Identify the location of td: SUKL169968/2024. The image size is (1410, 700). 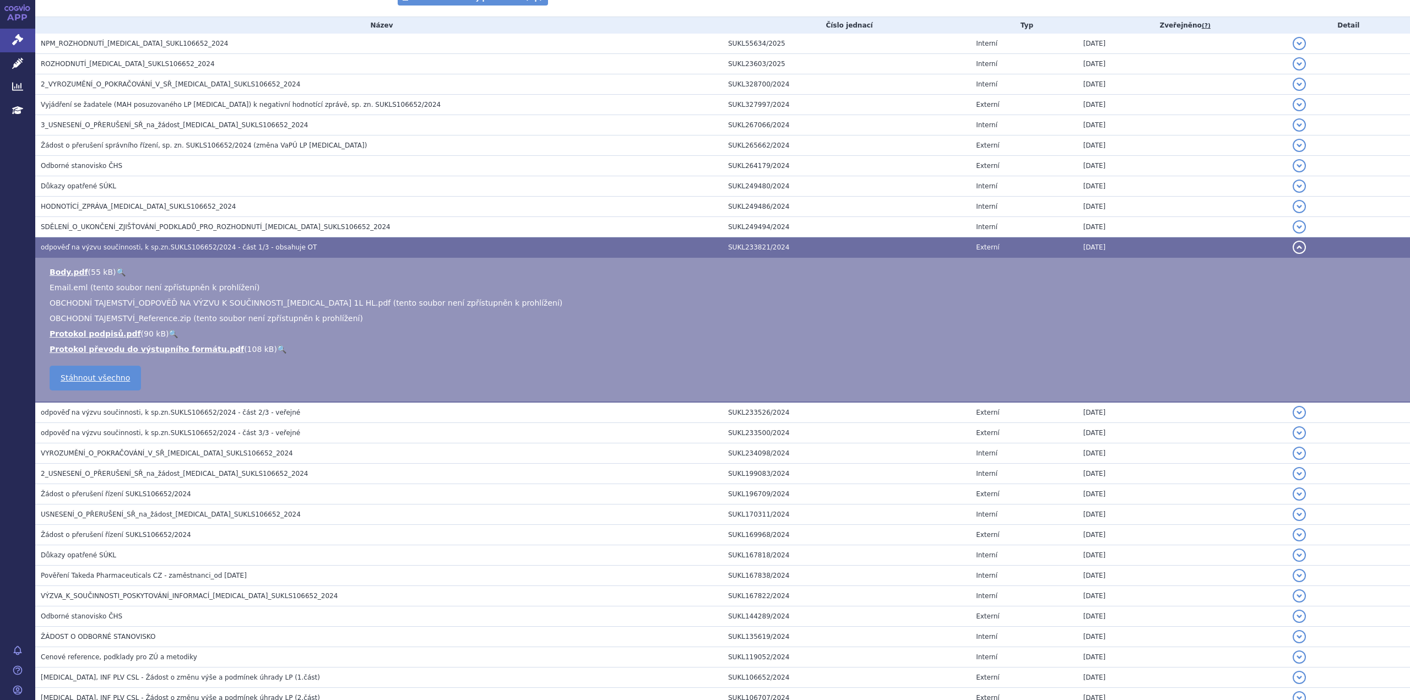
(847, 535).